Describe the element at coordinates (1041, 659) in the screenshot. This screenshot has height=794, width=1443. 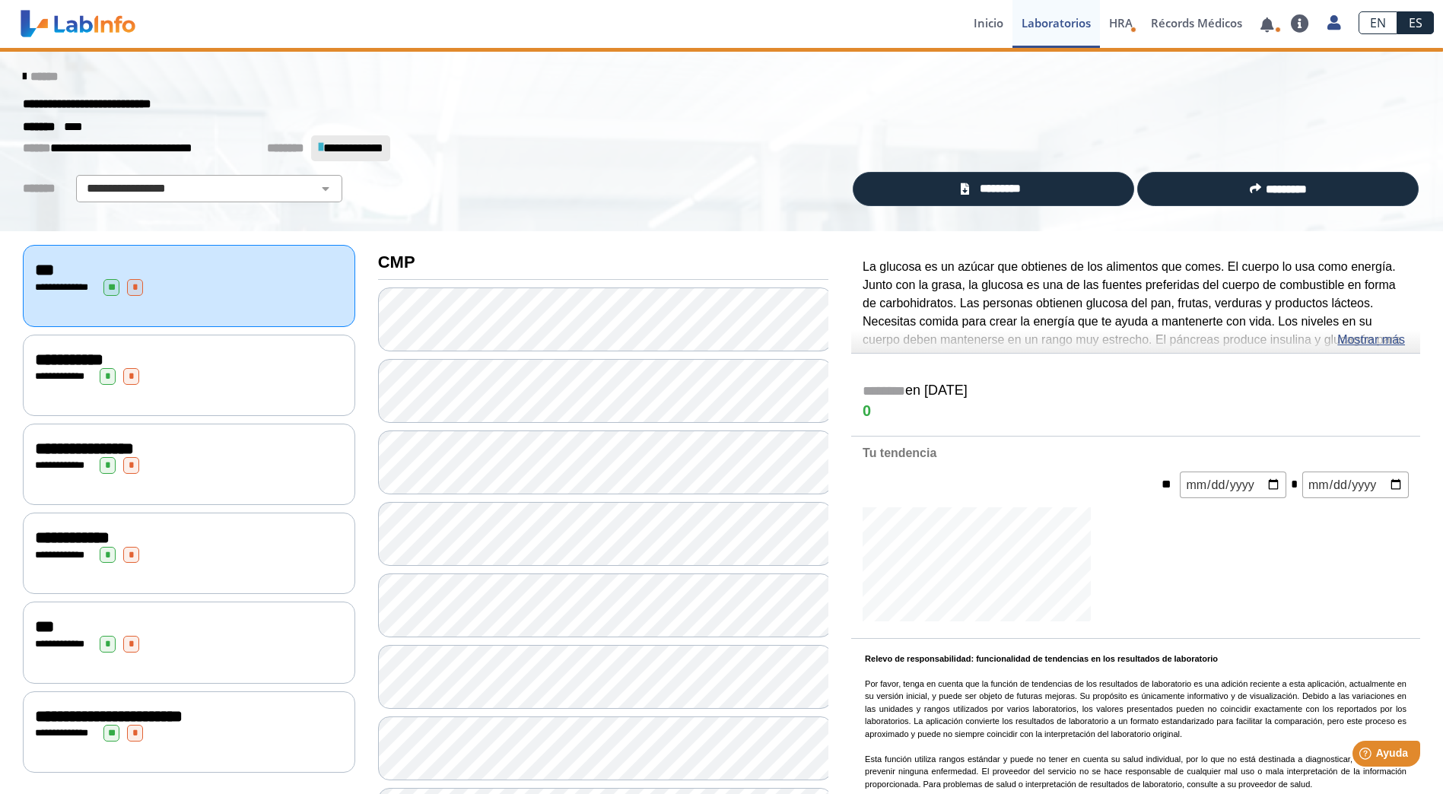
I see `b: Relevo de responsabilidad: funcionalidad de tendencias en los resultados de laboratorio` at that location.